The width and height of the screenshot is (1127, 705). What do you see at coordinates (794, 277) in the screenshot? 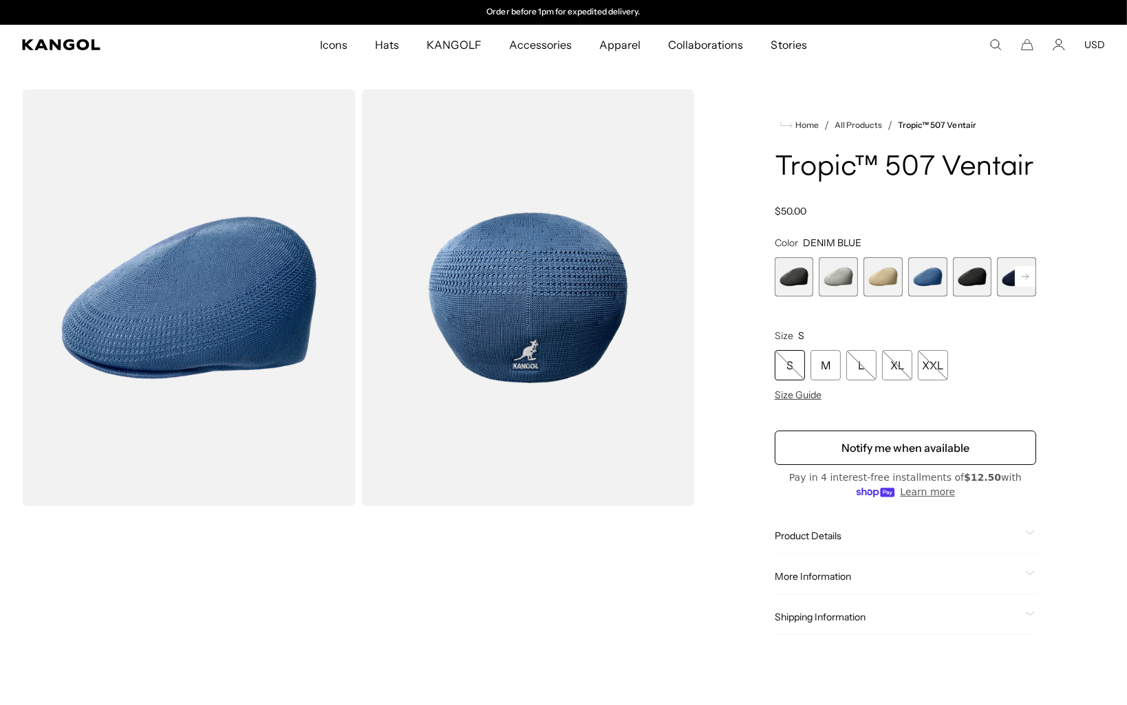
I see `label: Cliff` at bounding box center [794, 277].